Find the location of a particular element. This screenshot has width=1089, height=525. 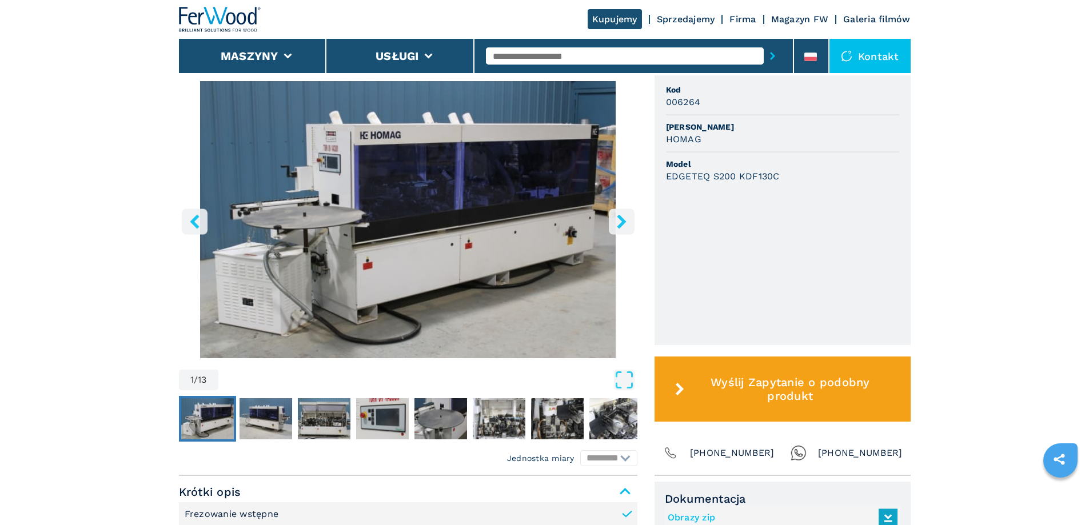

button: Go to Slide 3 is located at coordinates (324, 419).